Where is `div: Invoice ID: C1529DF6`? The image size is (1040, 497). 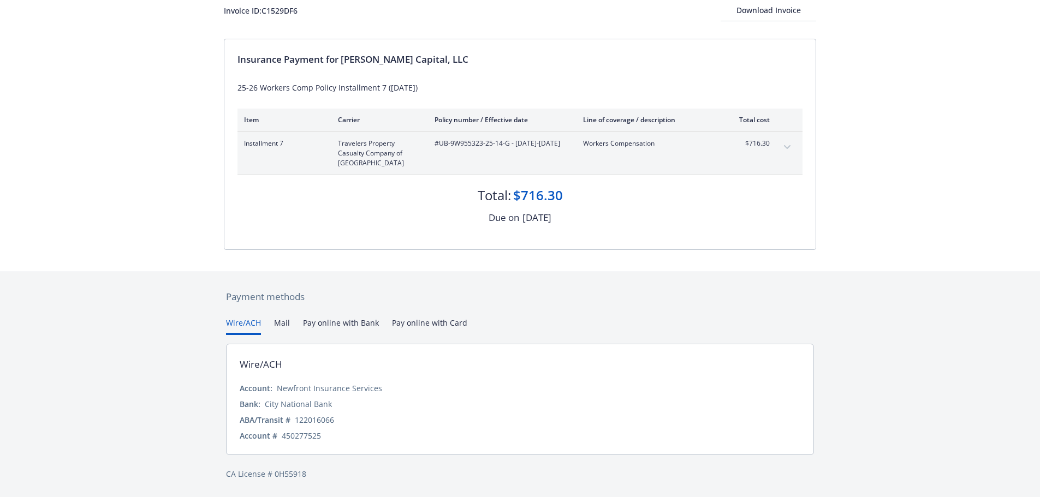 div: Invoice ID: C1529DF6 is located at coordinates (260, 10).